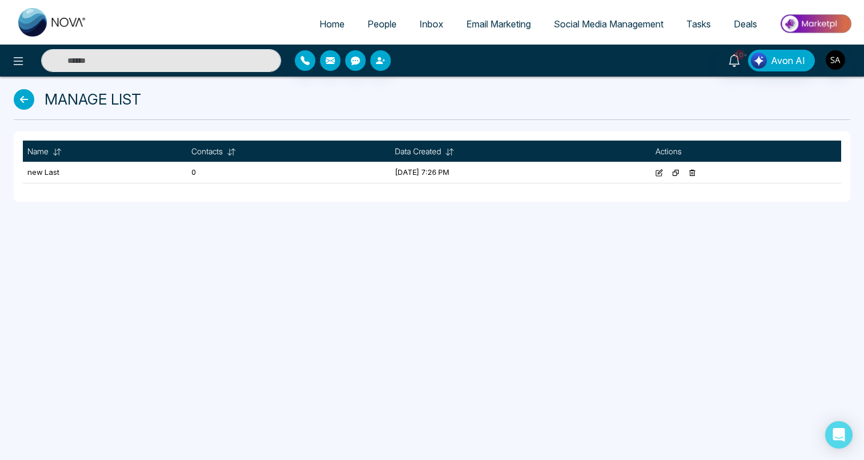  Describe the element at coordinates (608, 24) in the screenshot. I see `a: Social Media Management` at that location.